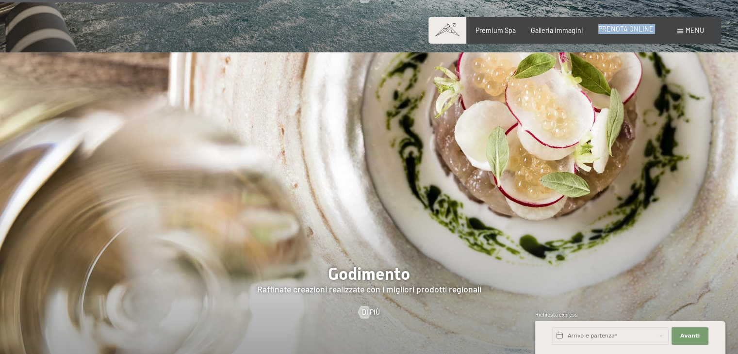  Describe the element at coordinates (690, 336) in the screenshot. I see `span: Avanti` at that location.